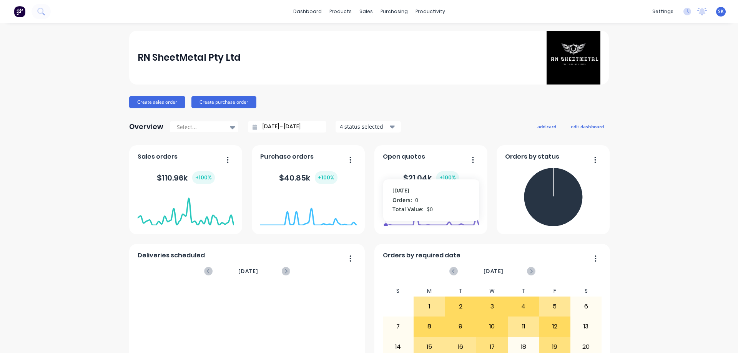 This screenshot has width=738, height=353. I want to click on div: 10, so click(492, 327).